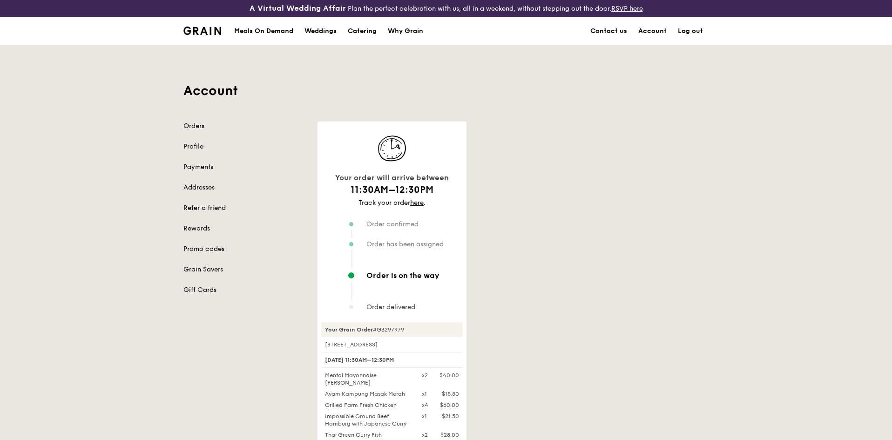 The width and height of the screenshot is (892, 440). I want to click on div: $28.00, so click(450, 435).